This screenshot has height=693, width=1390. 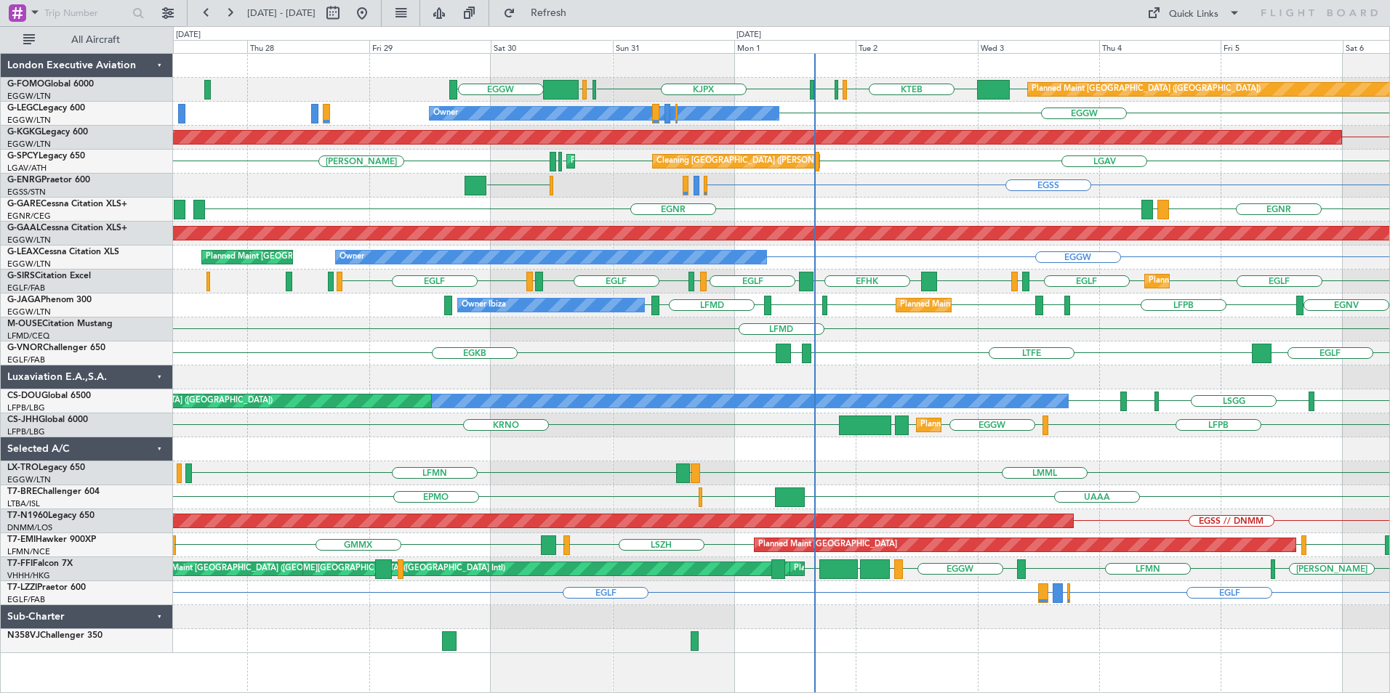 What do you see at coordinates (49, 180) in the screenshot?
I see `a: G-ENRGPraetor 600` at bounding box center [49, 180].